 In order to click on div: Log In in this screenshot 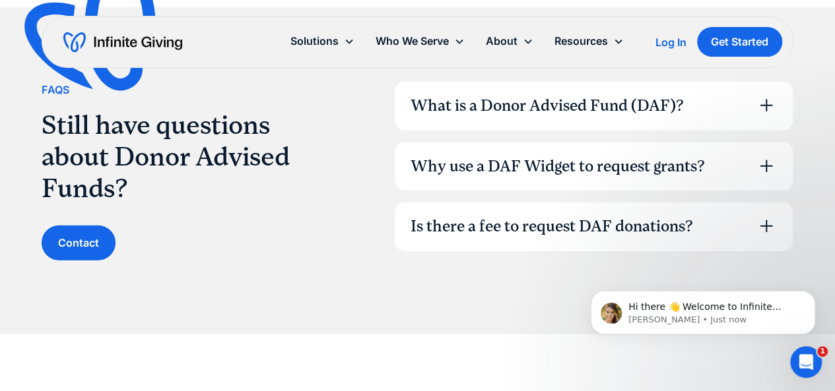, I will do `click(670, 42)`.